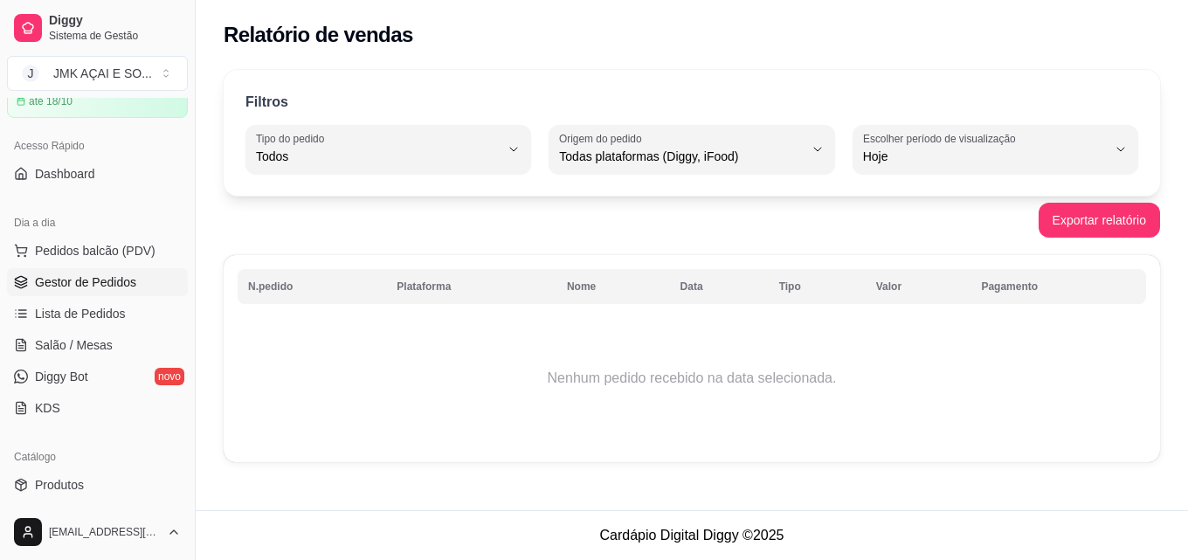 This screenshot has width=1188, height=560. Describe the element at coordinates (95, 251) in the screenshot. I see `span: Pedidos balcão (PDV)` at that location.